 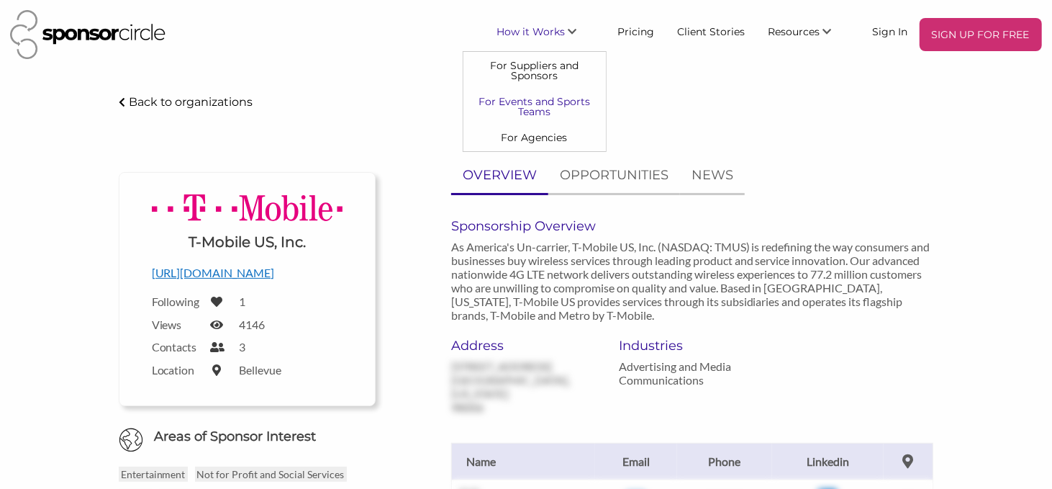 What do you see at coordinates (614, 175) in the screenshot?
I see `p: OPPORTUNITIES` at bounding box center [614, 175].